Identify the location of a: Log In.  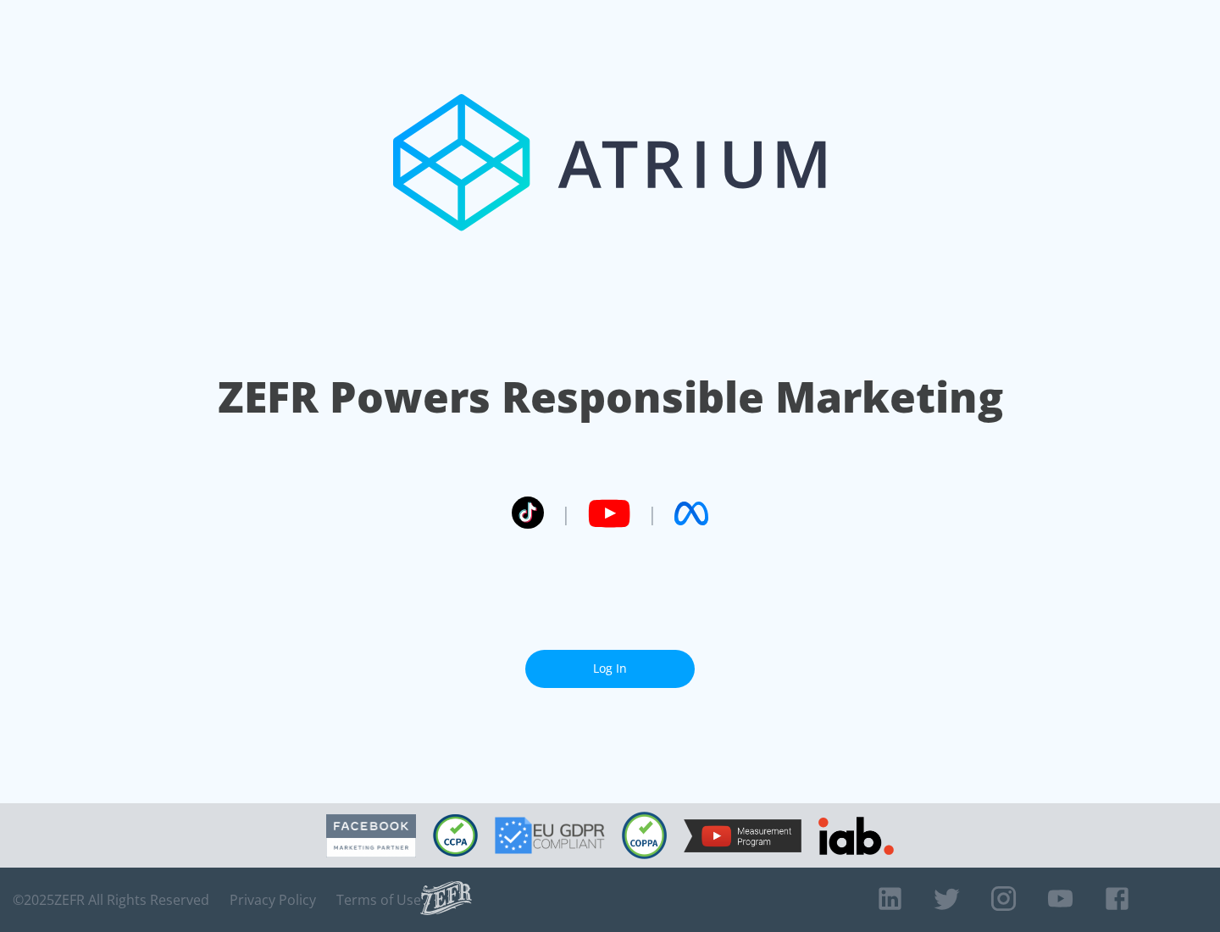
(610, 669).